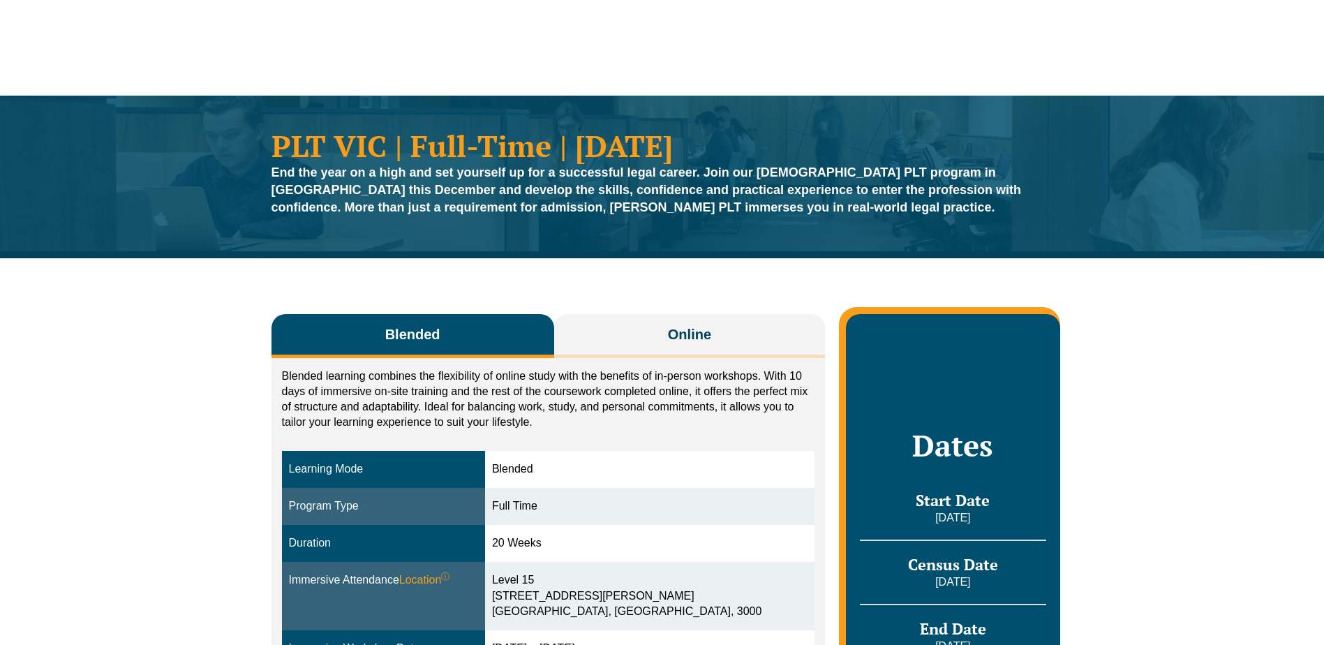 The image size is (1324, 645). Describe the element at coordinates (413, 334) in the screenshot. I see `span: Blended` at that location.